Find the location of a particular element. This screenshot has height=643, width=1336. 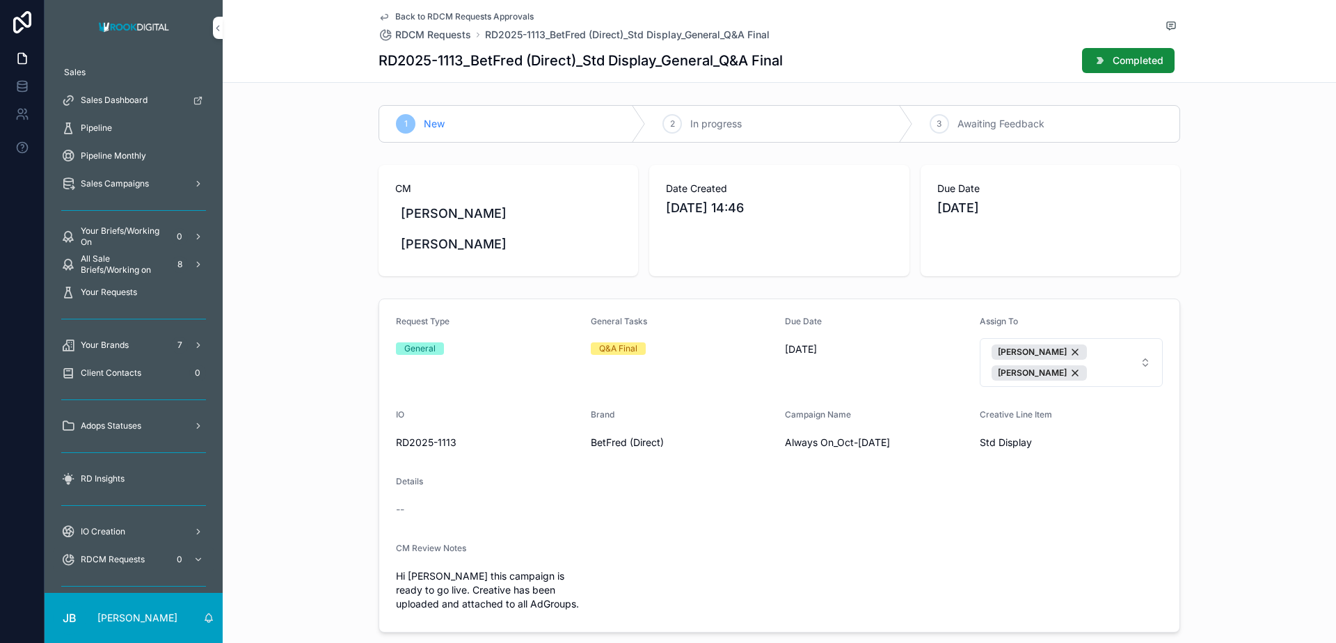

span: RD2025-1113 is located at coordinates (488, 443).